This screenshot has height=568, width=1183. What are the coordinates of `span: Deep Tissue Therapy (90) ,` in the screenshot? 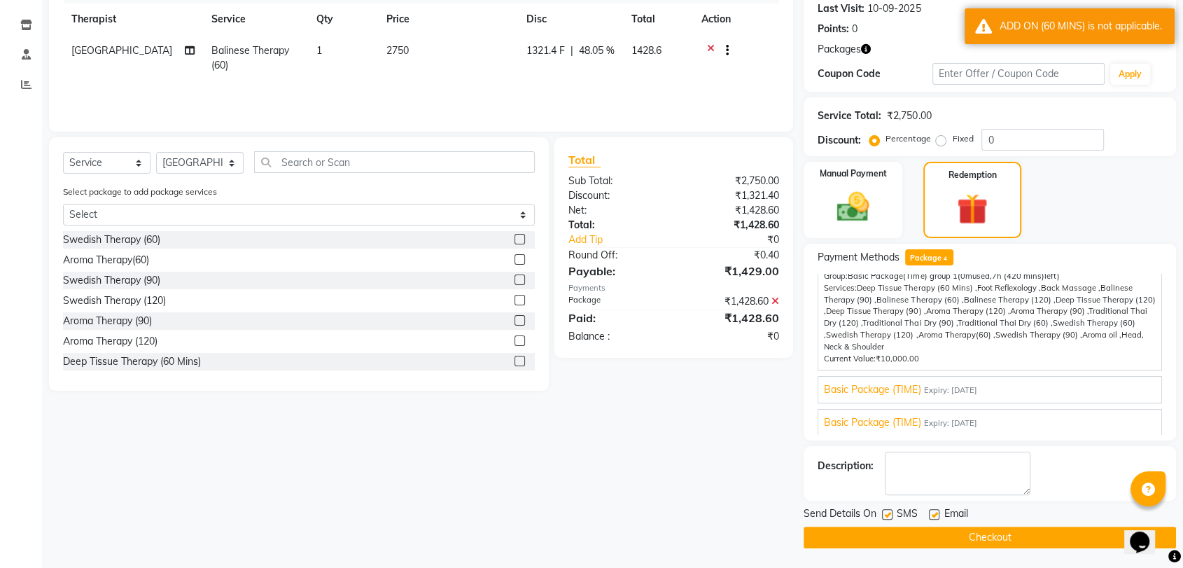 It's located at (876, 311).